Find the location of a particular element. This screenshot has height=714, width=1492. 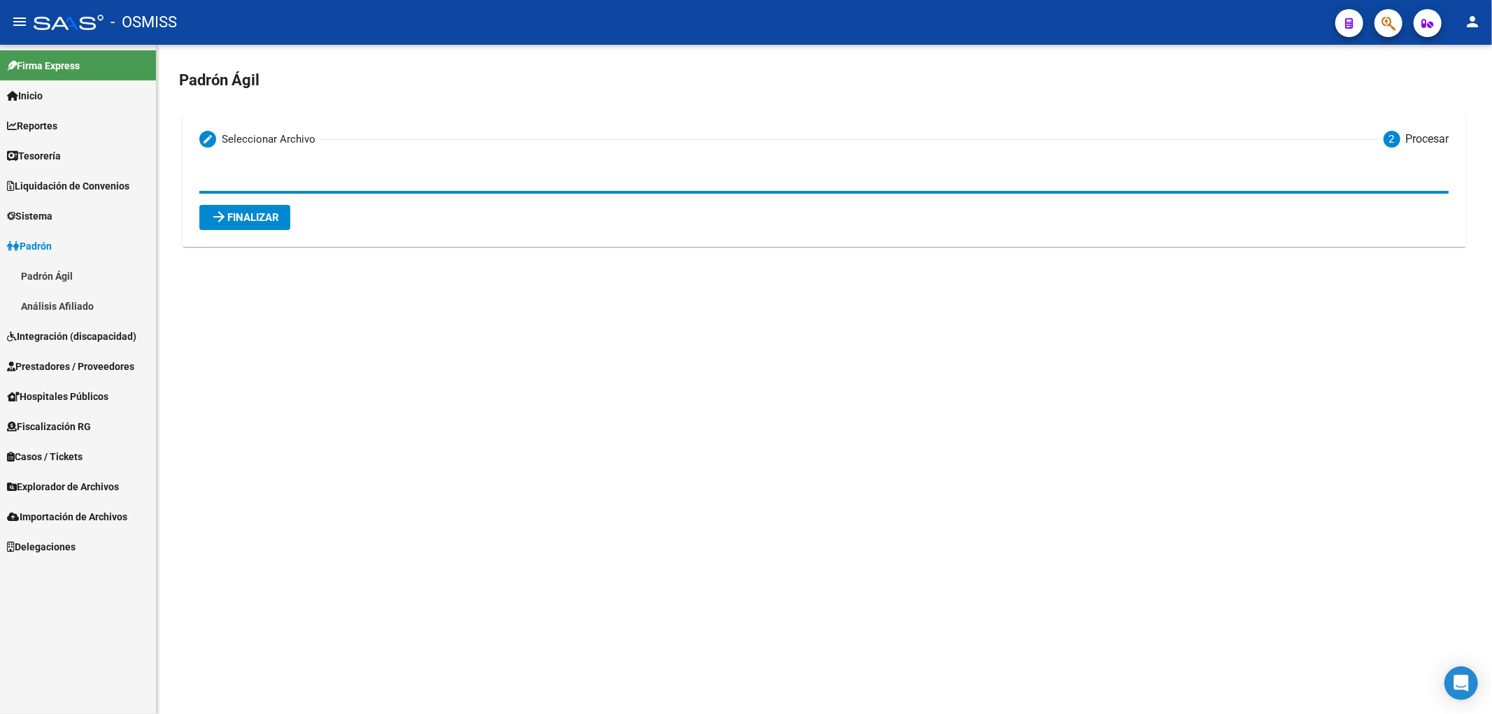

mat-icon: create is located at coordinates (208, 139).